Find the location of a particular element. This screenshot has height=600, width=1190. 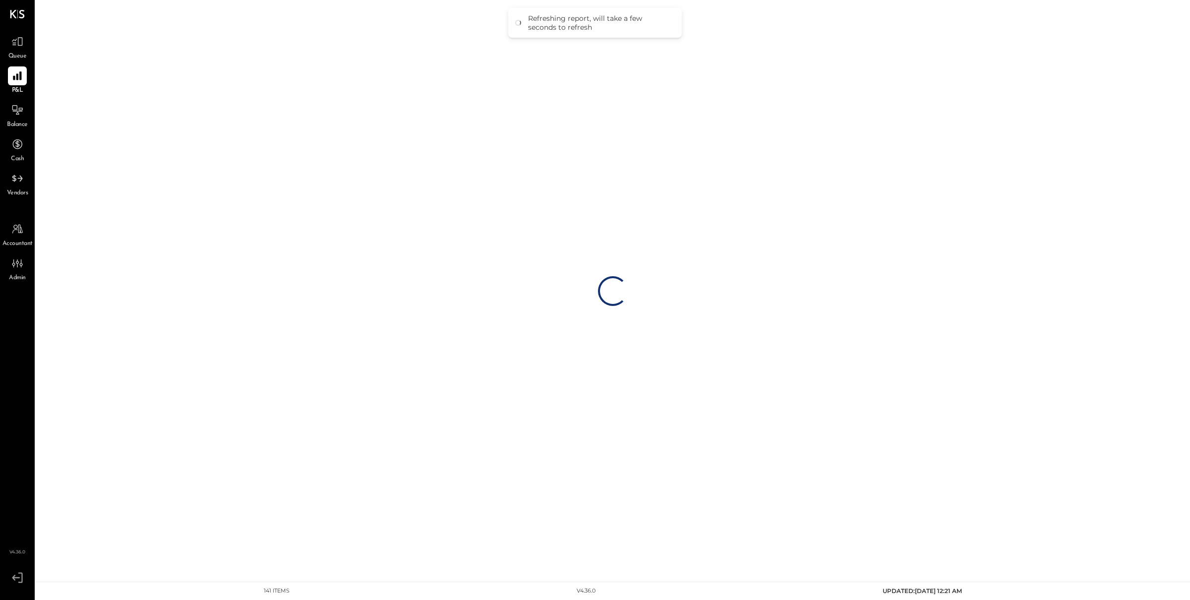

span: Queue is located at coordinates (17, 57).